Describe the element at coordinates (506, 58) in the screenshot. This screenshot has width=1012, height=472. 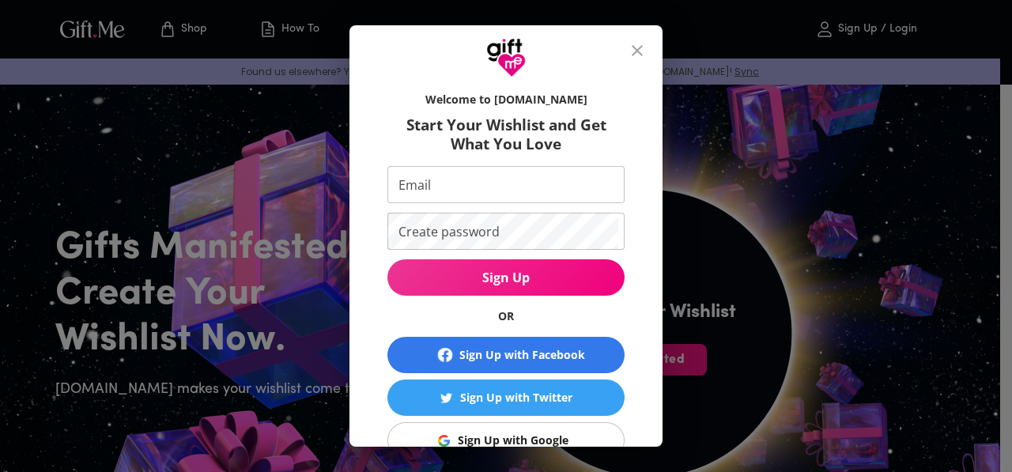
I see `img: GiftMe Logo` at that location.